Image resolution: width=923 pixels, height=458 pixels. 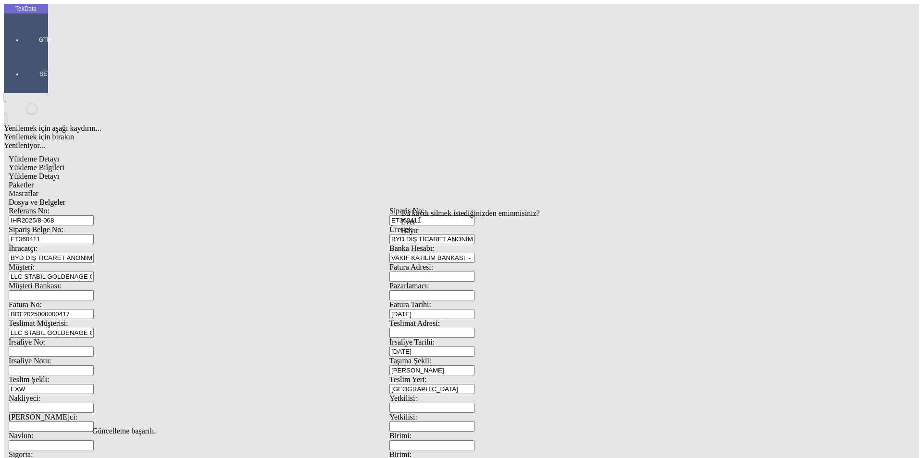 I want to click on span: Teslim Şekli:, so click(x=29, y=379).